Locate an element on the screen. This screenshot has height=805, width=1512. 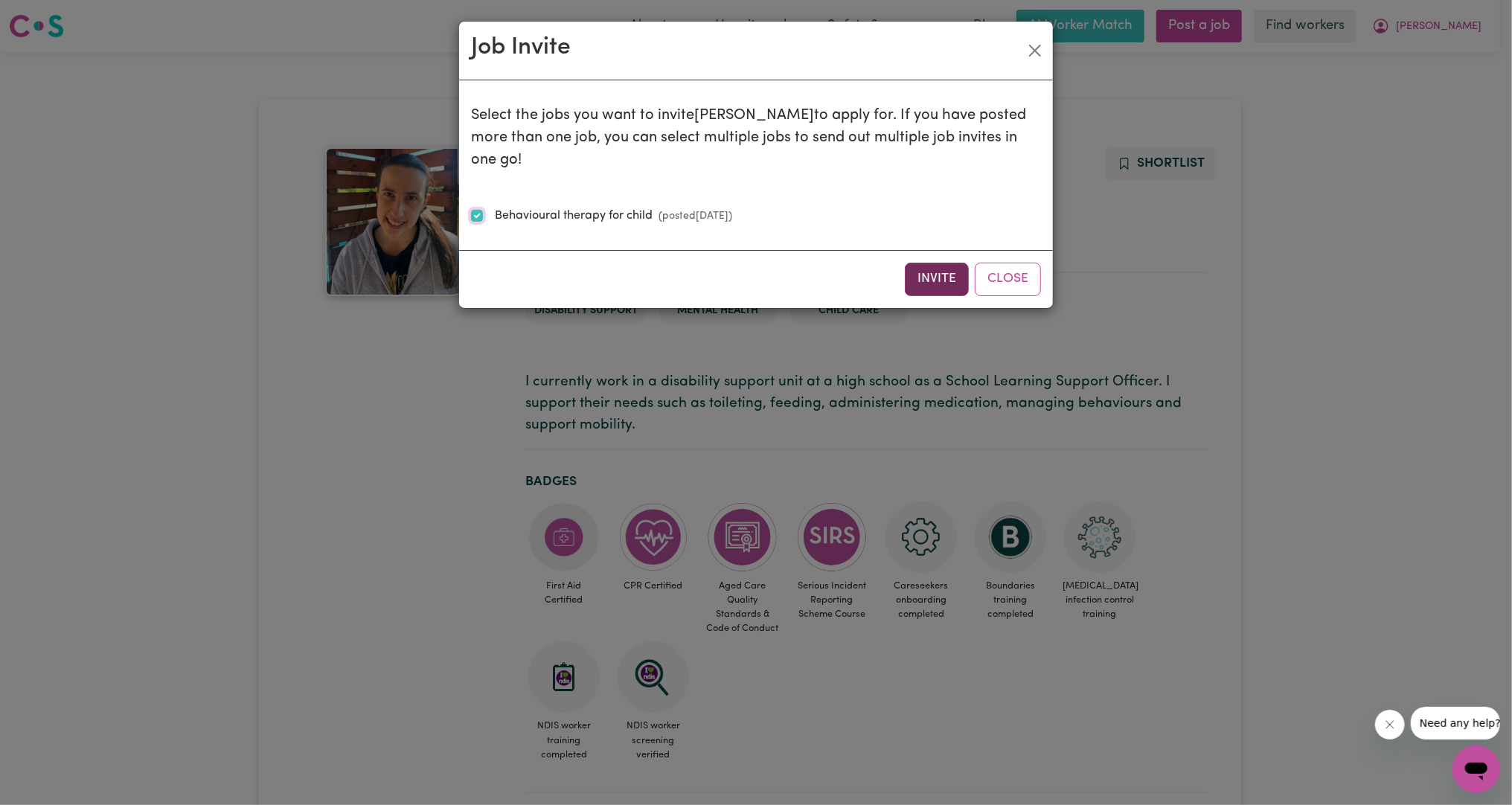
h2: Job Invite is located at coordinates (521, 47).